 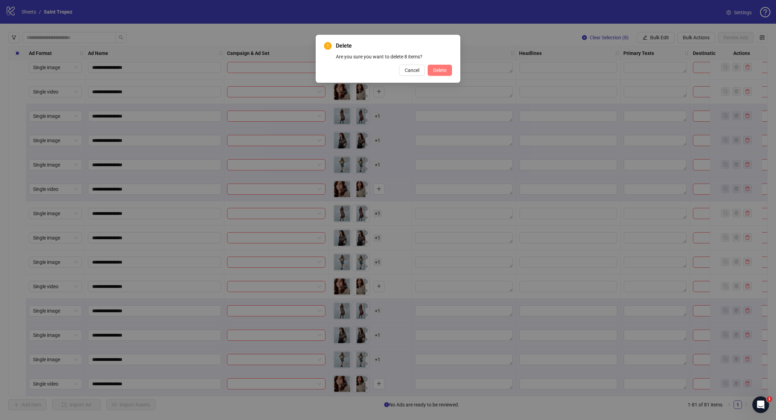 I want to click on button: Delete, so click(x=440, y=70).